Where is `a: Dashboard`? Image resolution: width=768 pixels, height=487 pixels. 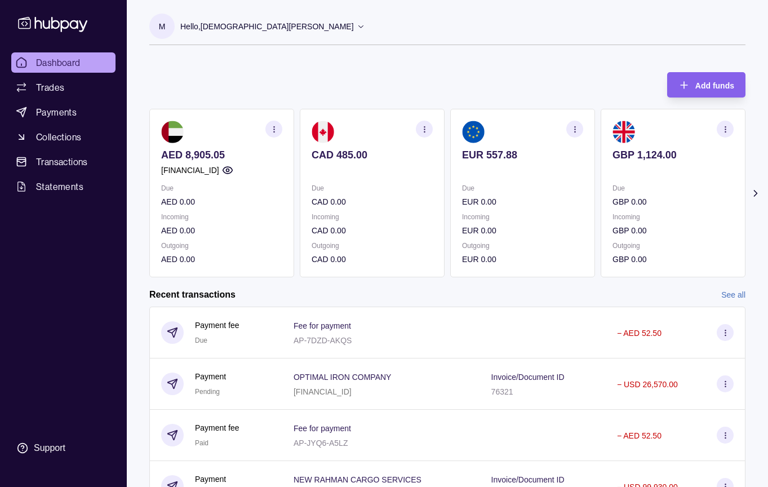 a: Dashboard is located at coordinates (63, 63).